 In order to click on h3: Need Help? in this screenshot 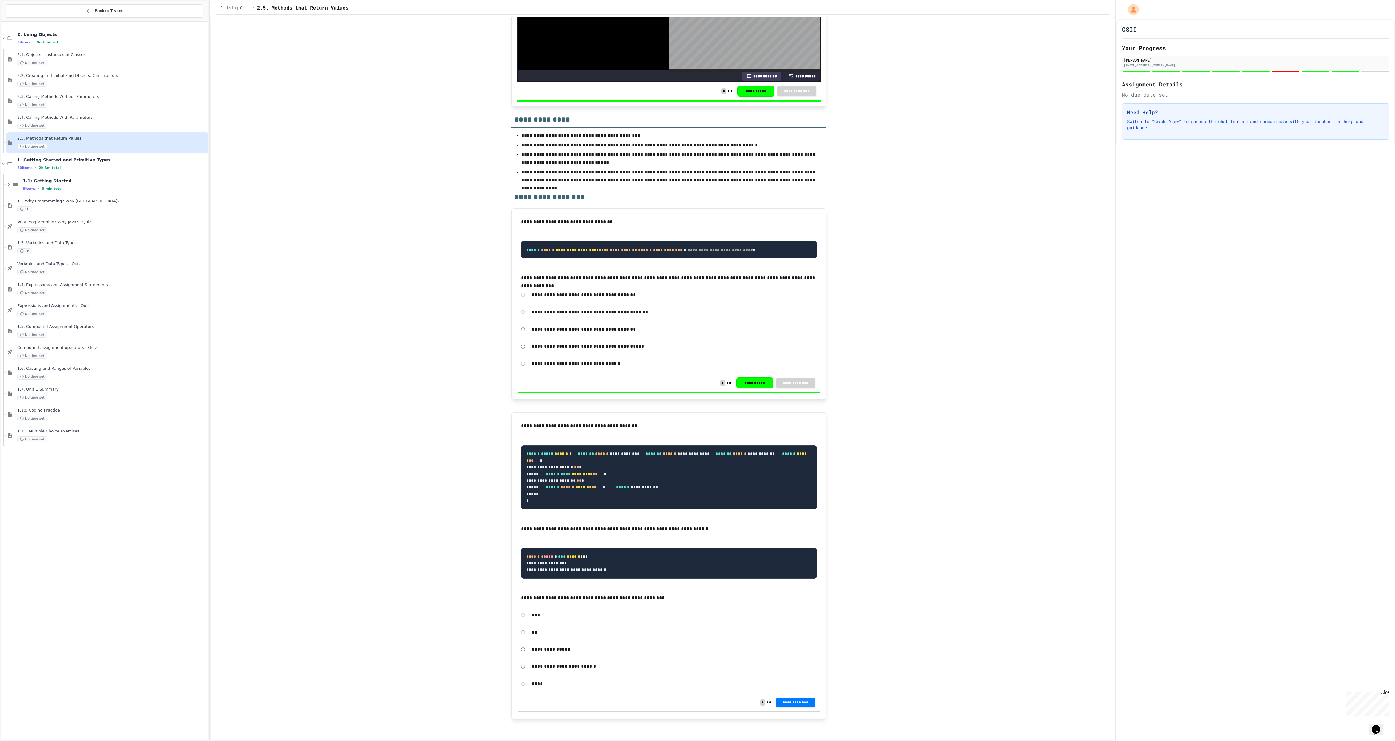, I will do `click(1256, 112)`.